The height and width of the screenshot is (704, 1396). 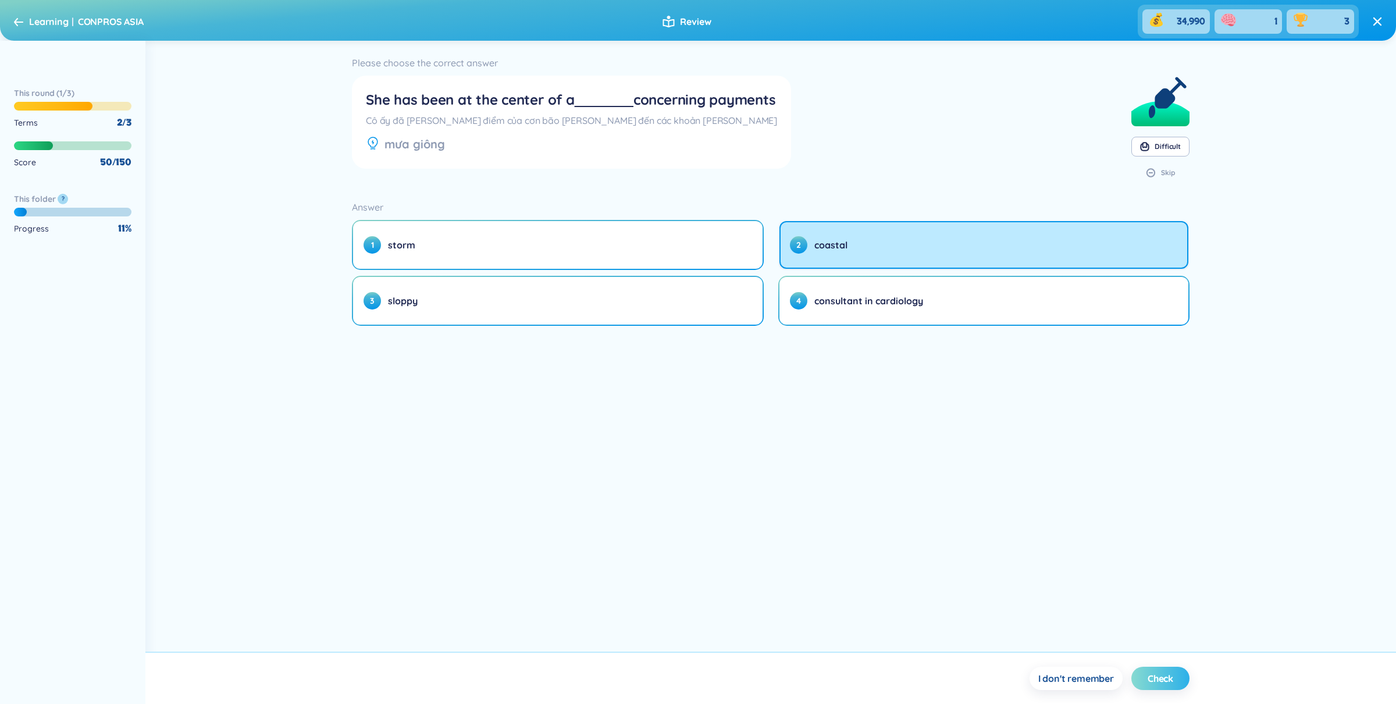 I want to click on span: Check, so click(x=1161, y=678).